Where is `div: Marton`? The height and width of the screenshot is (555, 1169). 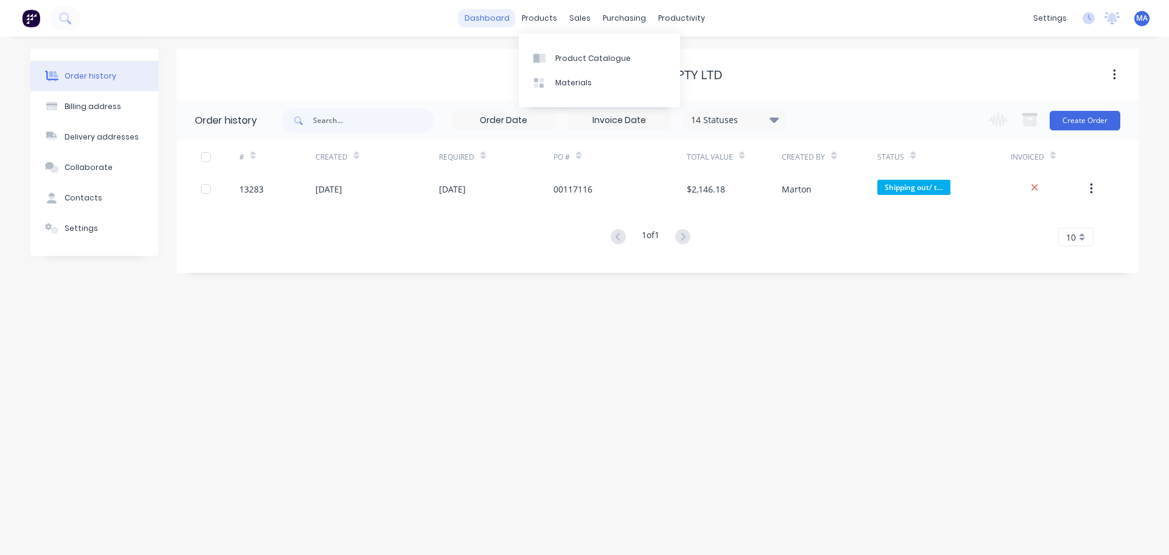 div: Marton is located at coordinates (796, 189).